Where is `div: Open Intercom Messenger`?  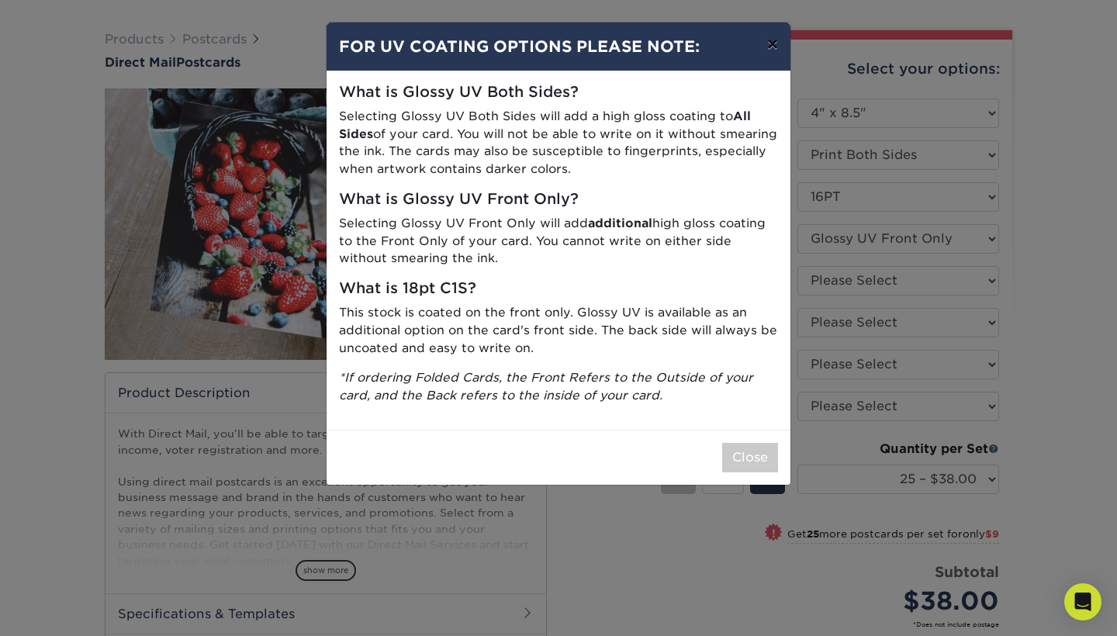
div: Open Intercom Messenger is located at coordinates (1083, 602).